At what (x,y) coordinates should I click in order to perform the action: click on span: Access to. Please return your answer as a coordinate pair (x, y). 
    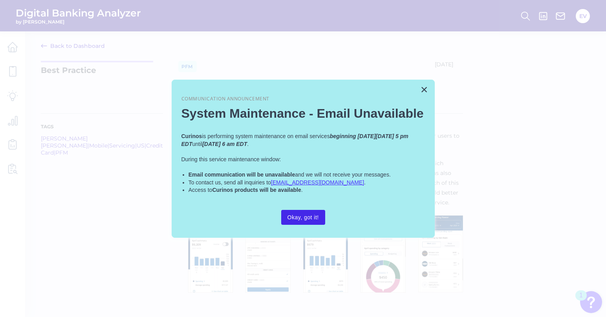
    Looking at the image, I should click on (200, 190).